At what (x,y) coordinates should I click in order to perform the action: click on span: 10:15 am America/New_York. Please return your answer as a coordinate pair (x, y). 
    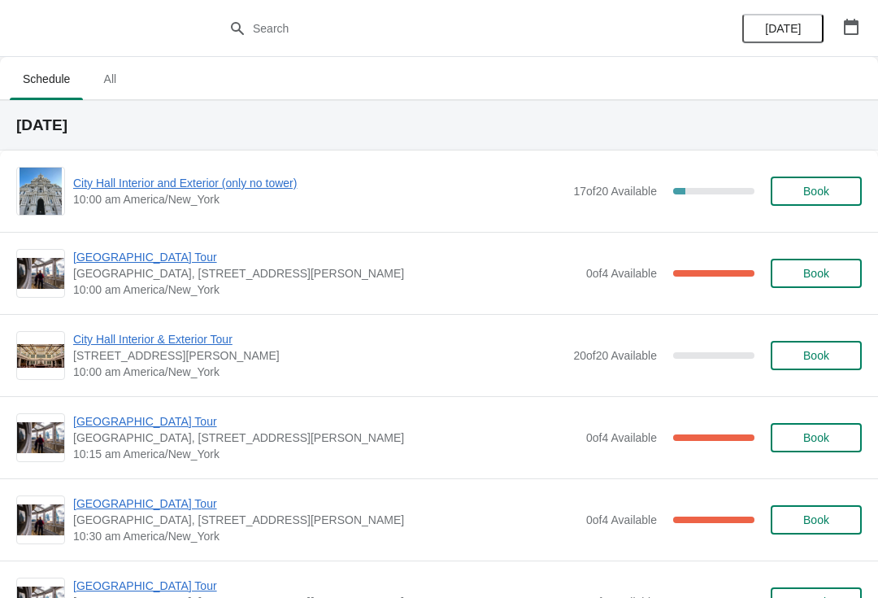
    Looking at the image, I should click on (325, 454).